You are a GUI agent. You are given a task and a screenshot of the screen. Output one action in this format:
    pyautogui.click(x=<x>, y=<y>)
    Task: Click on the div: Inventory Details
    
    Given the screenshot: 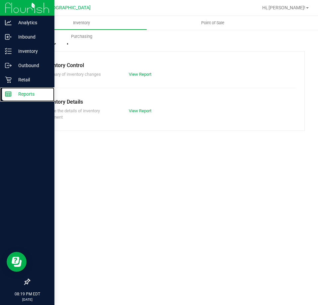 What is the action you would take?
    pyautogui.click(x=167, y=102)
    